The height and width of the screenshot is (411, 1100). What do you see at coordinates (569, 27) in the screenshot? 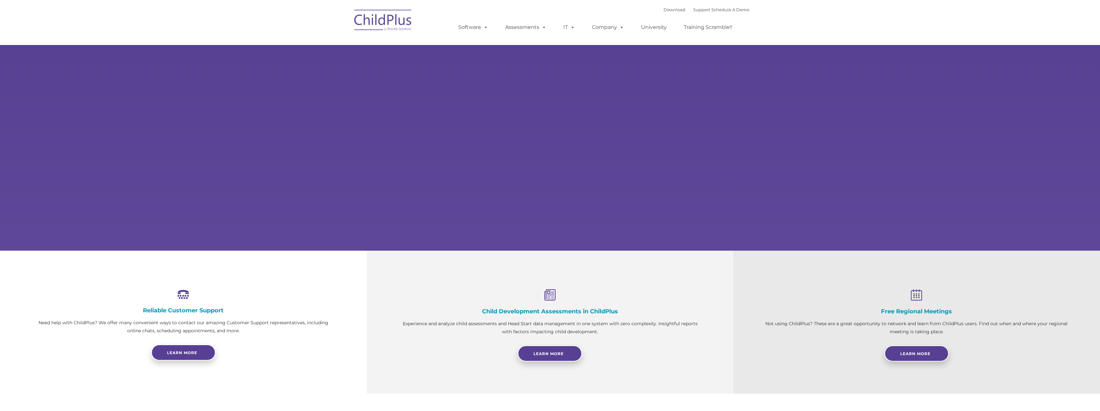
I see `a: IT` at bounding box center [569, 27].